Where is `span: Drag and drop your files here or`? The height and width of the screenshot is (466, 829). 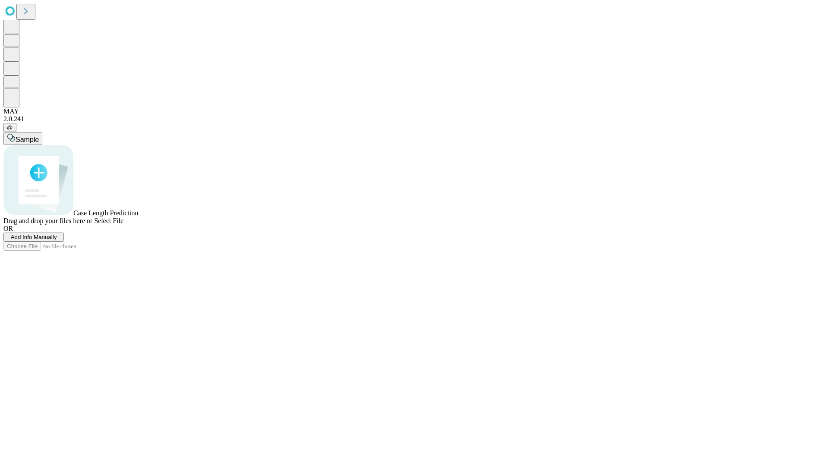
span: Drag and drop your files here or is located at coordinates (48, 221).